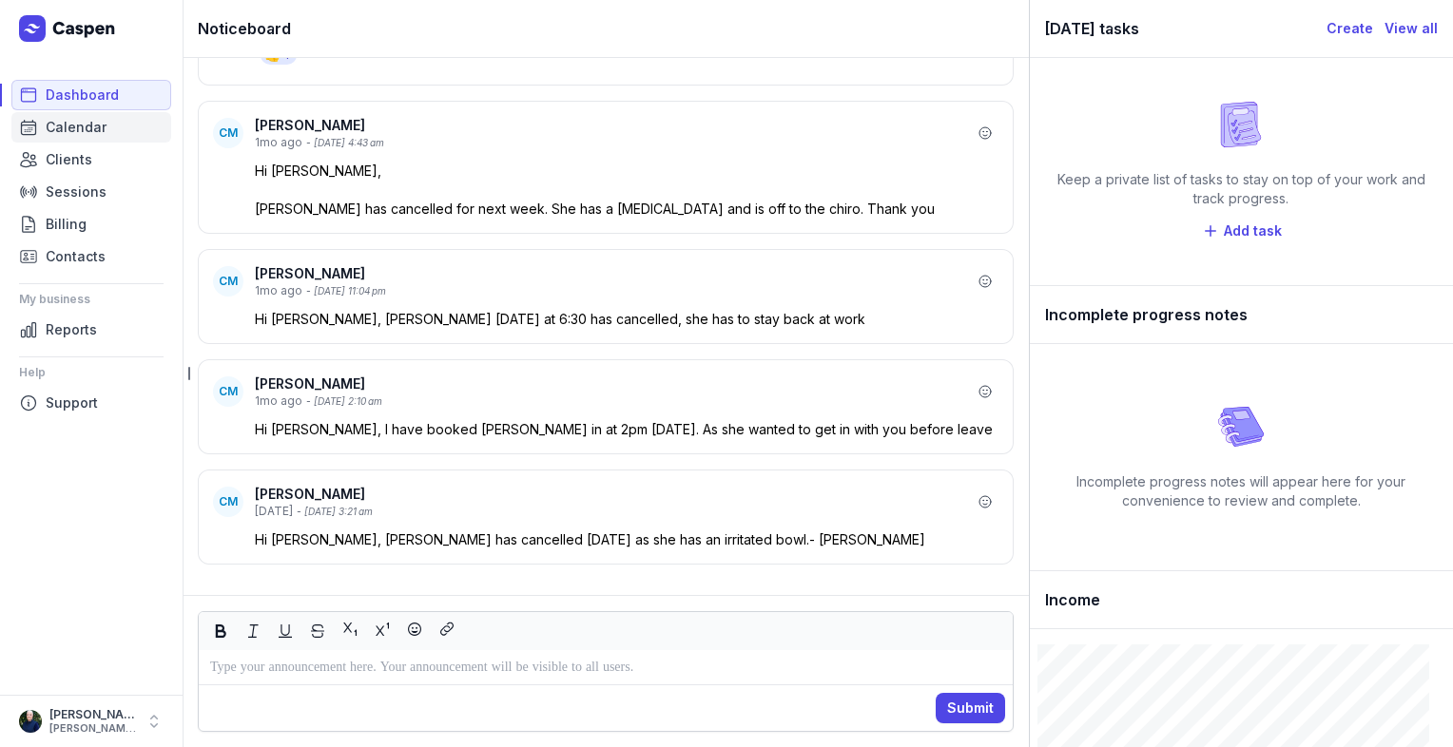  Describe the element at coordinates (91, 300) in the screenshot. I see `div: My business` at that location.